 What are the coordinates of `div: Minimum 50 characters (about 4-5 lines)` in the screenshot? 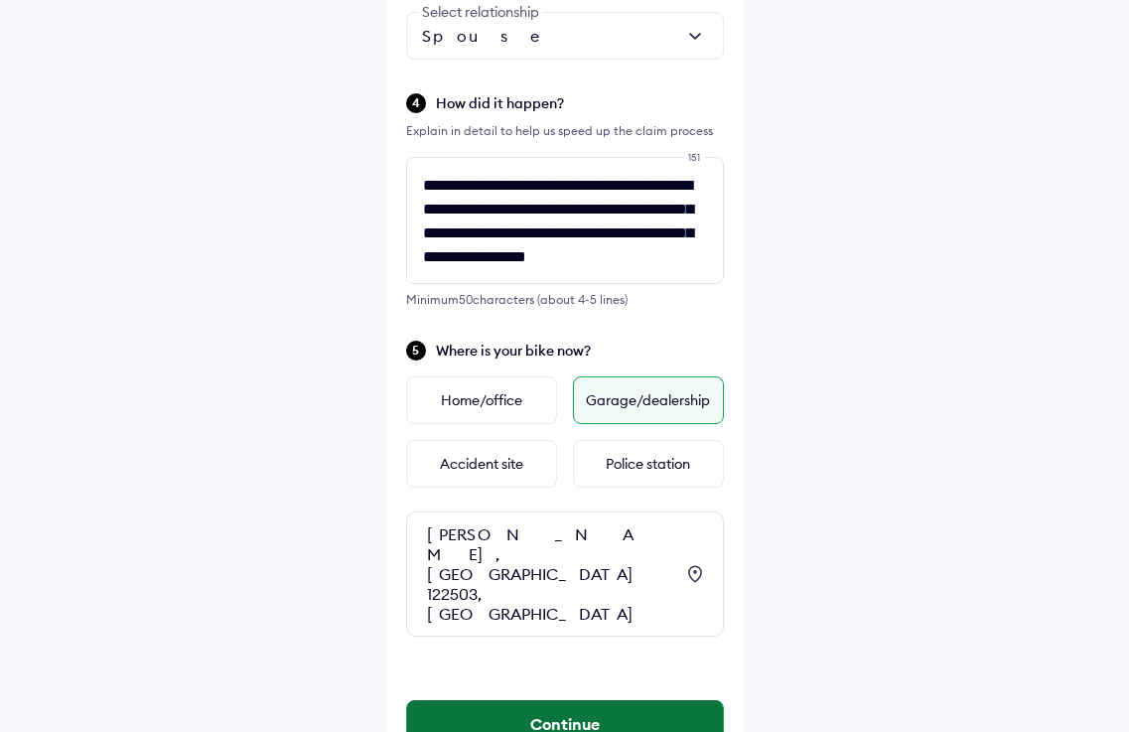 It's located at (565, 299).